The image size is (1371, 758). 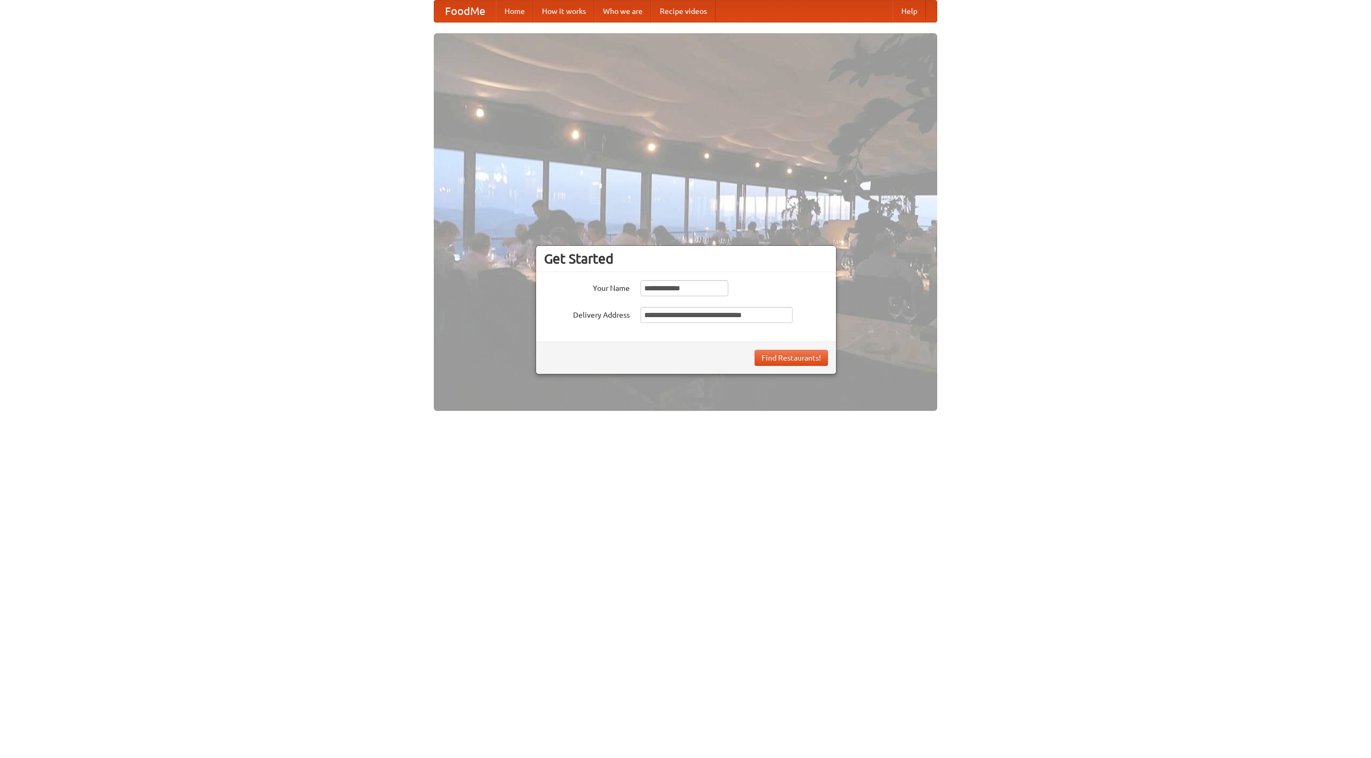 What do you see at coordinates (515, 11) in the screenshot?
I see `a: Home` at bounding box center [515, 11].